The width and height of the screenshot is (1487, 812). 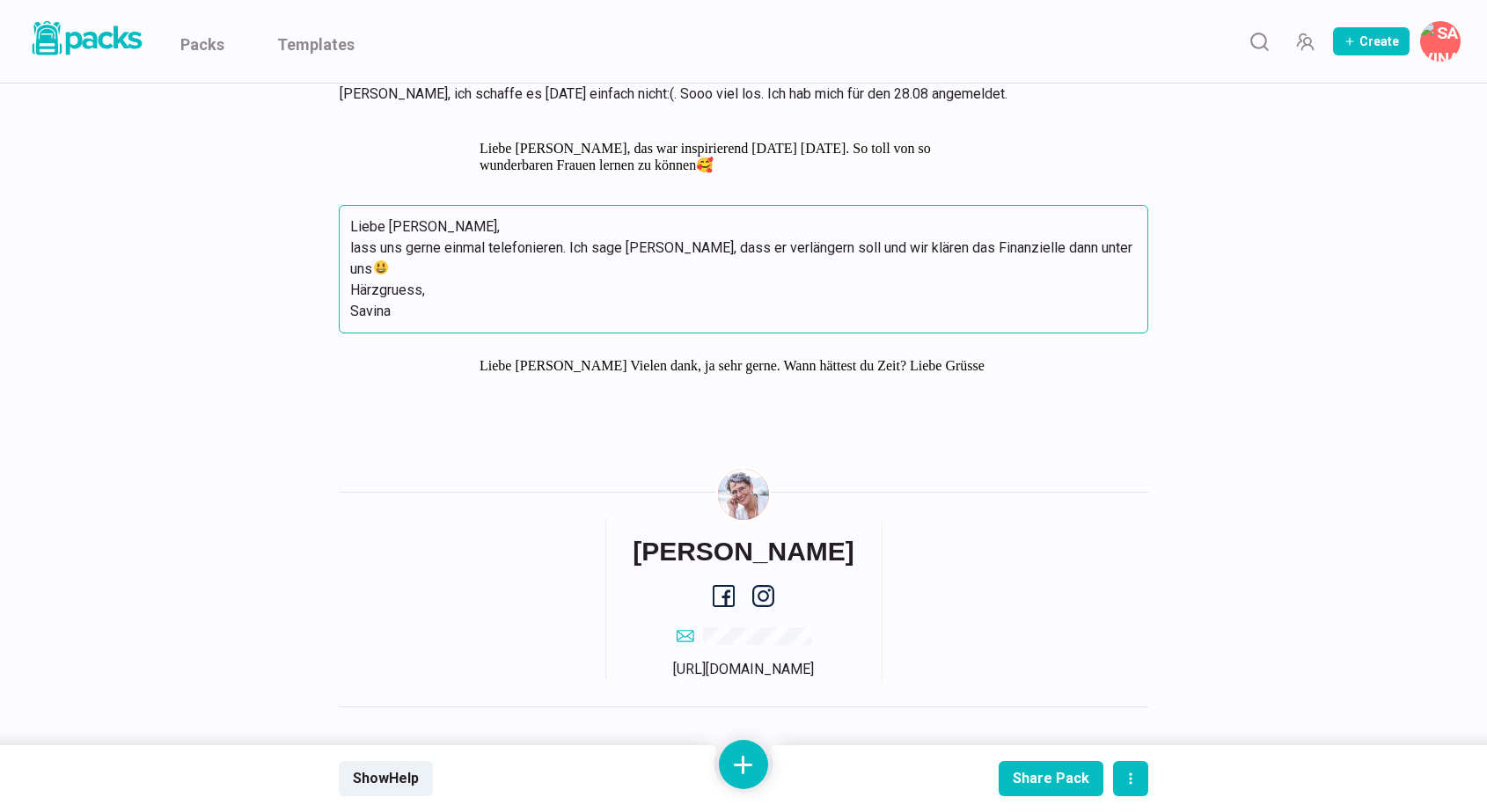 What do you see at coordinates (744, 636) in the screenshot?
I see `a: email` at bounding box center [744, 636].